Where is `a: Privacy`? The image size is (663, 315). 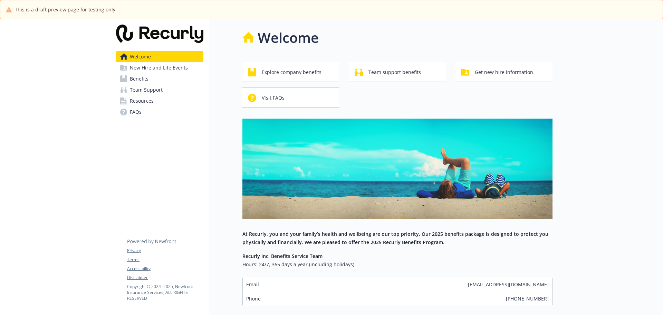
a: Privacy is located at coordinates (165, 250).